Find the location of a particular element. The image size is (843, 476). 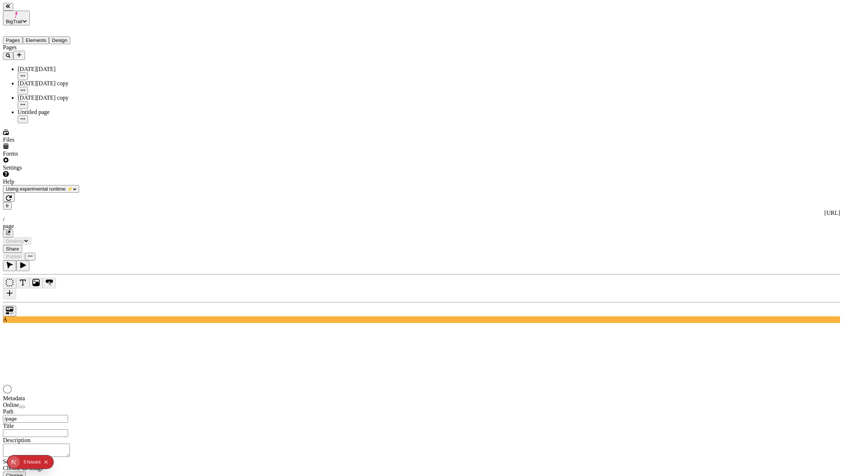

span: Social Image is located at coordinates (18, 461).